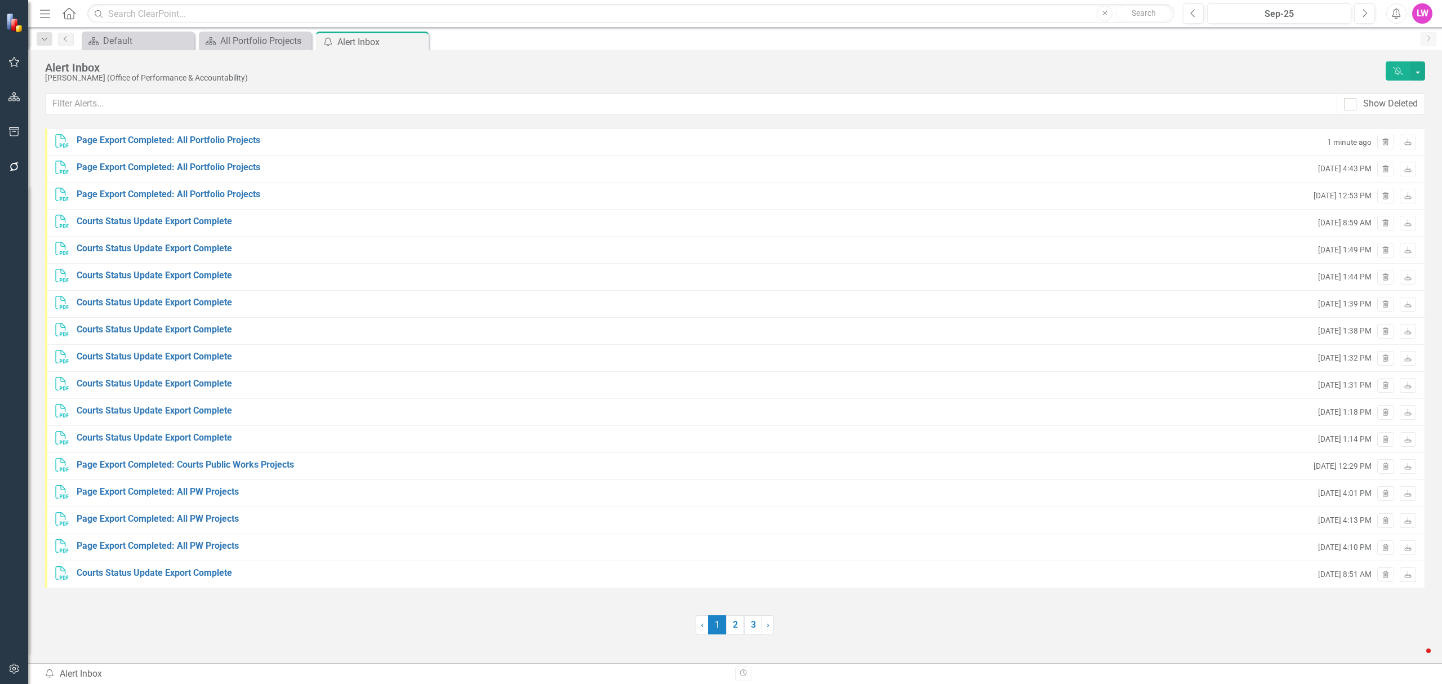 The height and width of the screenshot is (684, 1442). Describe the element at coordinates (255, 41) in the screenshot. I see `a: All Portfolio Projects` at that location.